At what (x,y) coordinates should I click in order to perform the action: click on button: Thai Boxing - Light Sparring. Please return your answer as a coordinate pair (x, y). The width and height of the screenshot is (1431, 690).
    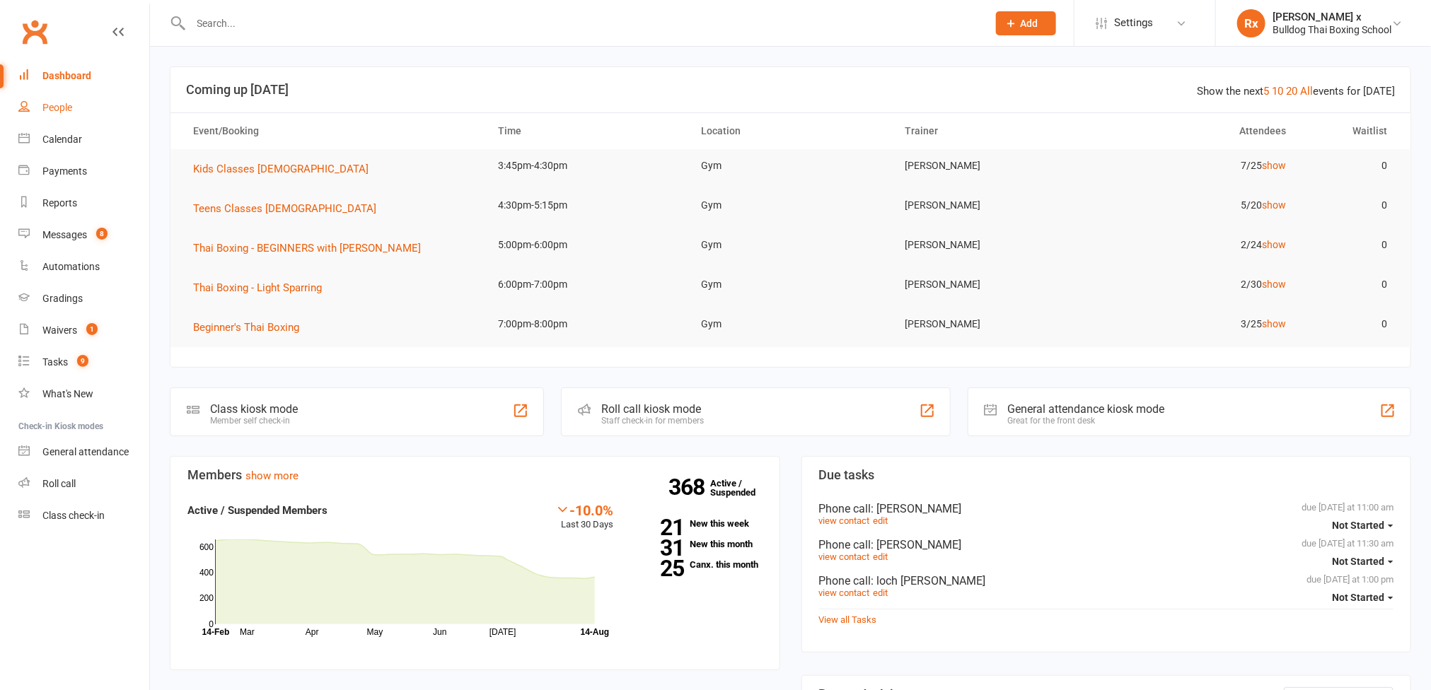
    Looking at the image, I should click on (262, 288).